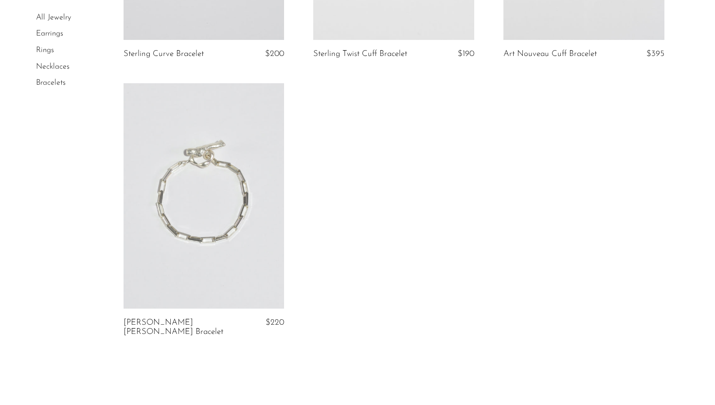 The width and height of the screenshot is (715, 405). Describe the element at coordinates (360, 54) in the screenshot. I see `a: Sterling Twist Cuff Bracelet` at that location.